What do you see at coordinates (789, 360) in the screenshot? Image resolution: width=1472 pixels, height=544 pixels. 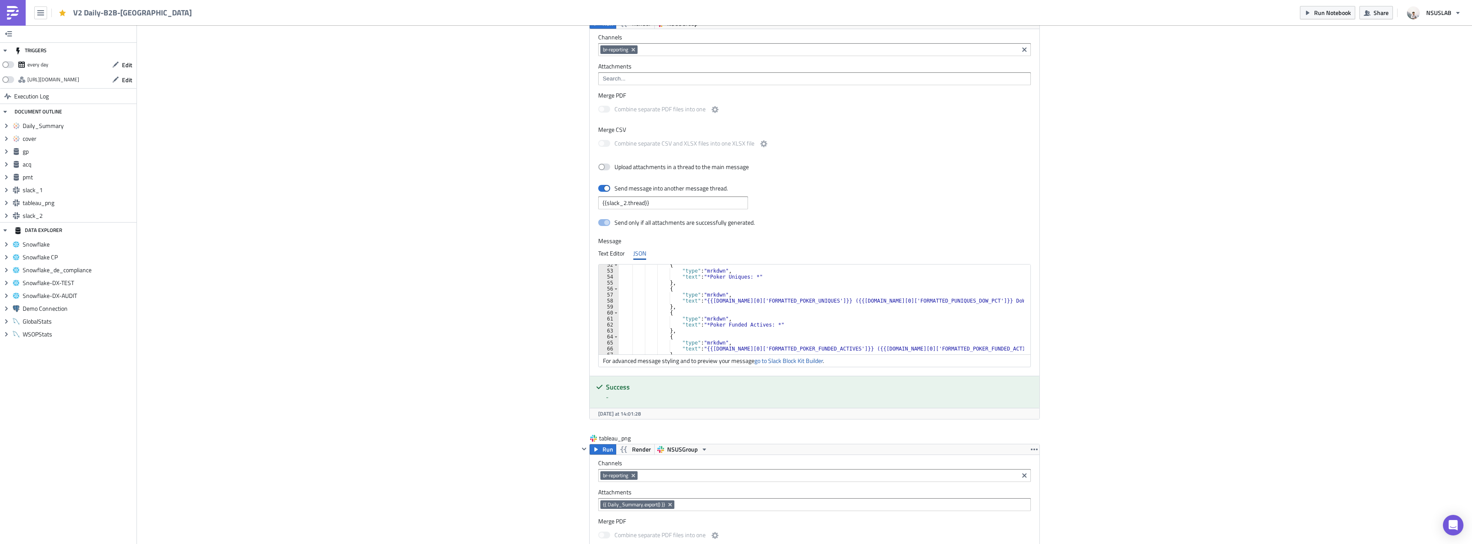 I see `a: go to Slack Block Kit Builder` at bounding box center [789, 360].